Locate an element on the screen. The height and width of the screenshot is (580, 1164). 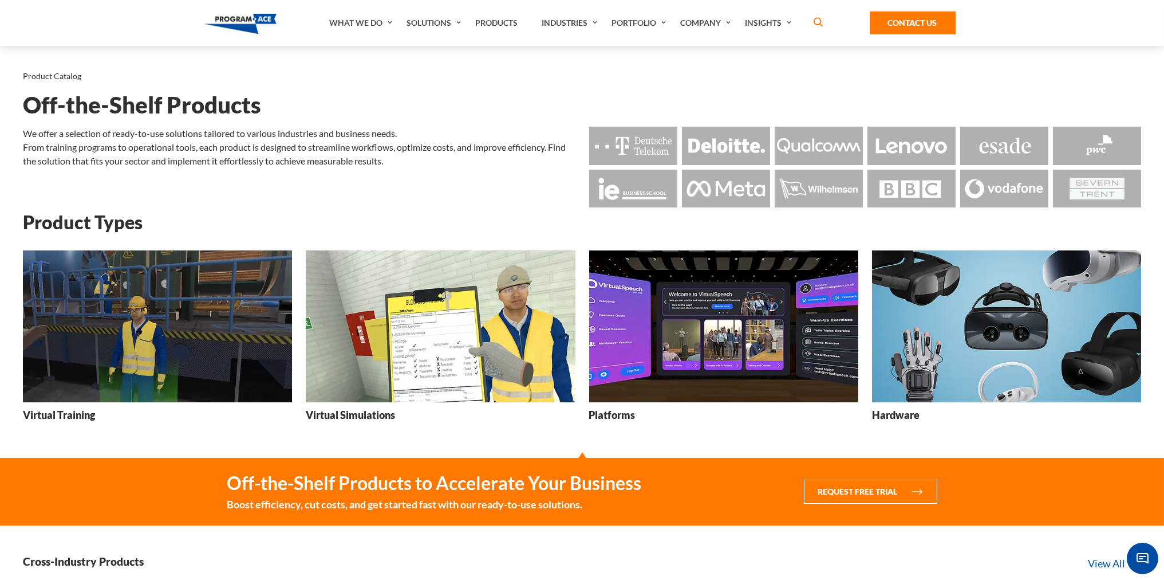
small: Boost efficiency, cut costs, and get started fast with our ready-to-use solutions. is located at coordinates (435, 504).